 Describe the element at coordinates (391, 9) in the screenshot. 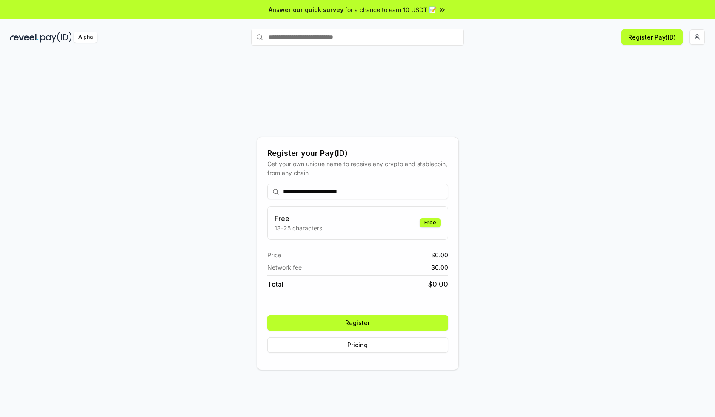

I see `span: for a chance to earn 10 USDT 📝` at that location.